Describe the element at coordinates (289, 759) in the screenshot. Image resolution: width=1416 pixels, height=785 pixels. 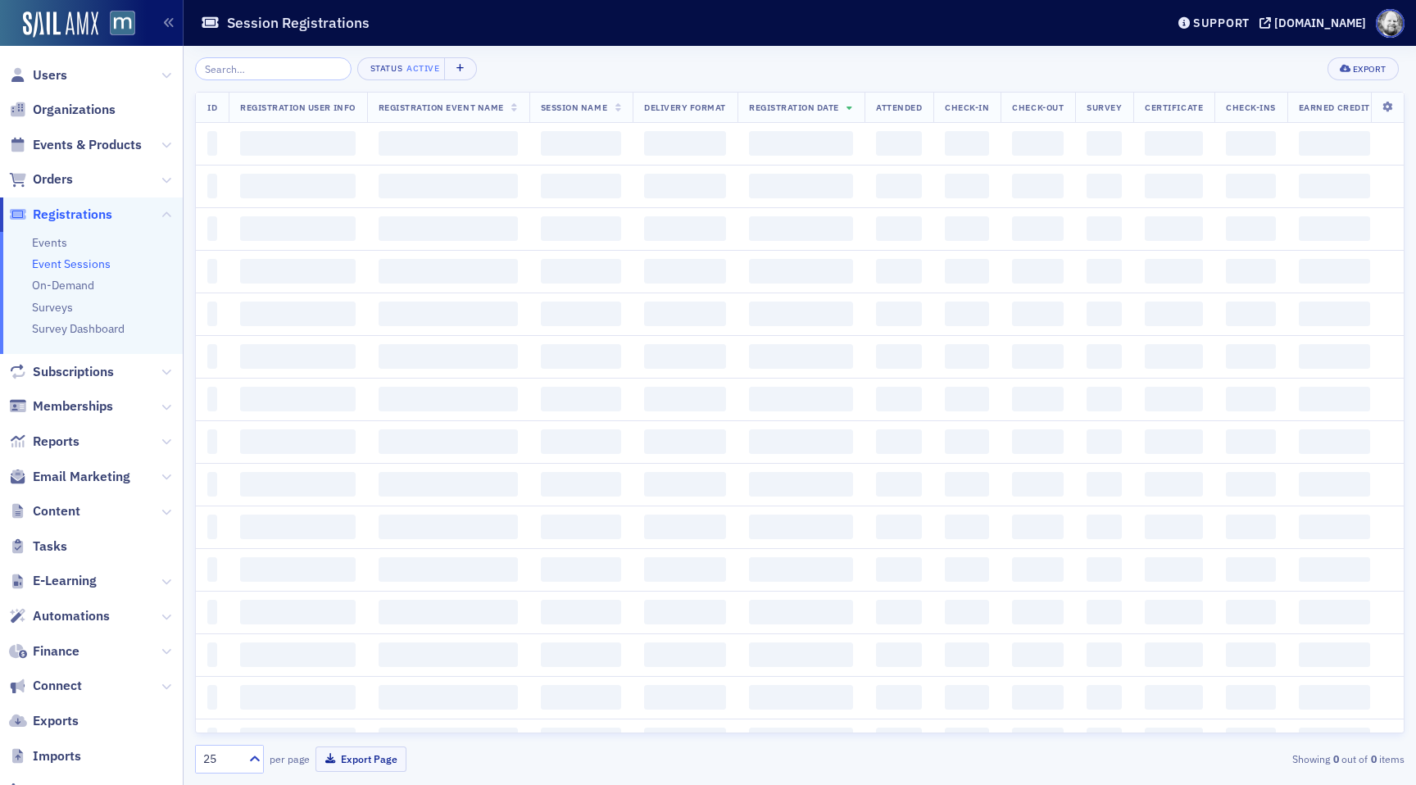
I see `label: per page` at that location.